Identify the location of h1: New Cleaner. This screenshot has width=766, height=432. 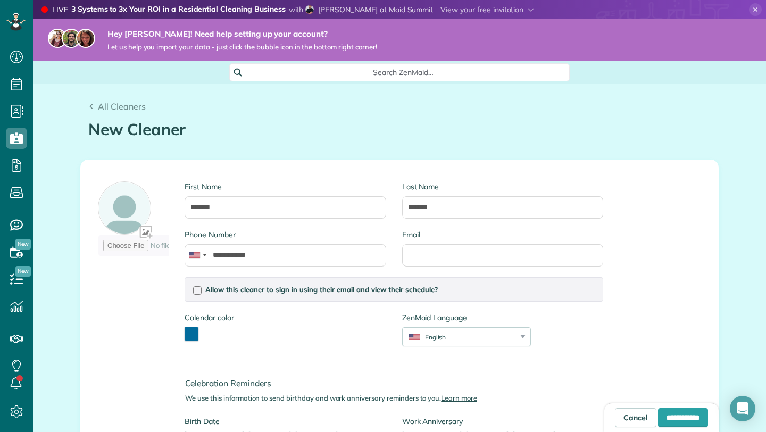
(399, 129).